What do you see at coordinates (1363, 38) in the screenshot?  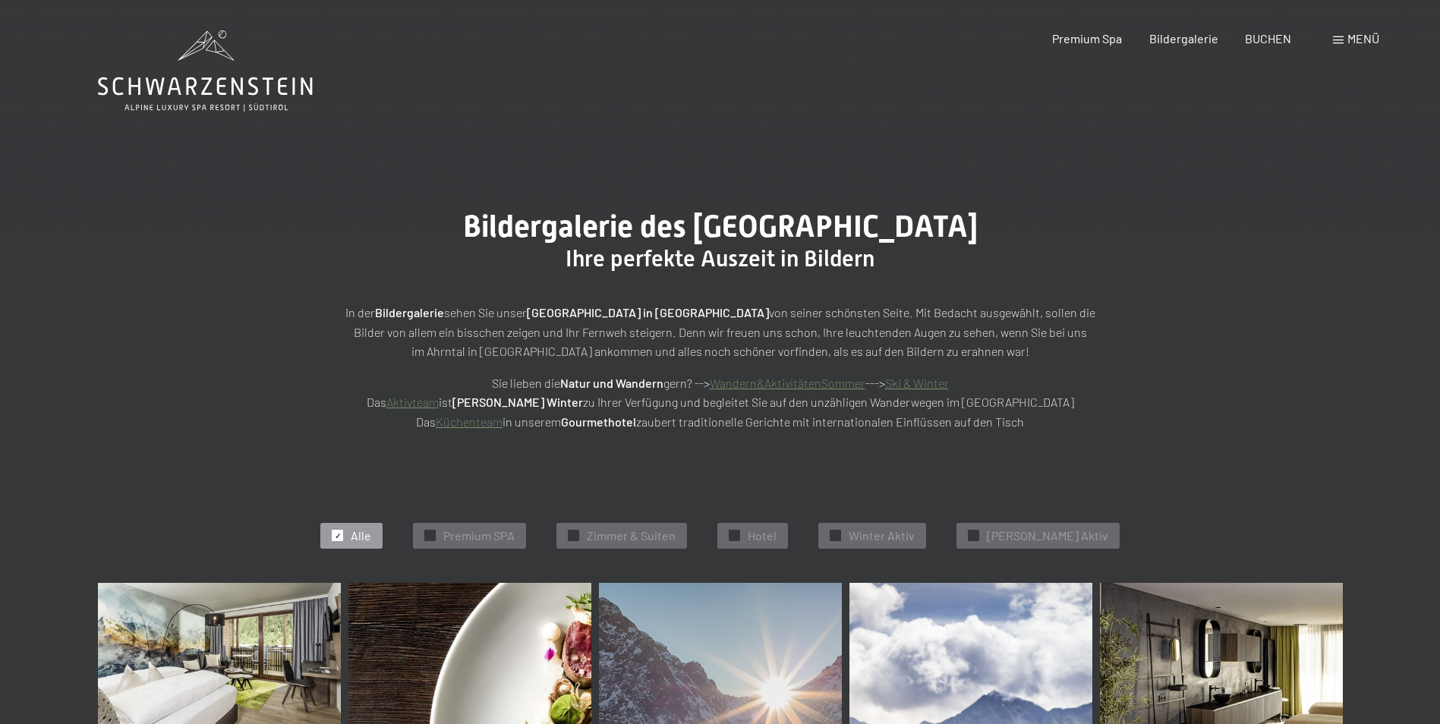 I see `span: Menü` at bounding box center [1363, 38].